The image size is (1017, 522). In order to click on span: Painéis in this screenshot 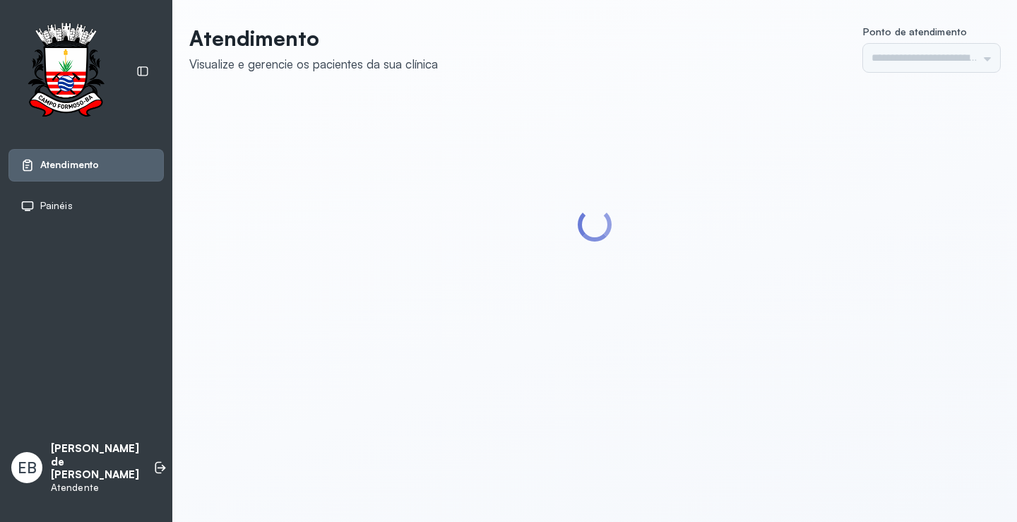, I will do `click(56, 206)`.